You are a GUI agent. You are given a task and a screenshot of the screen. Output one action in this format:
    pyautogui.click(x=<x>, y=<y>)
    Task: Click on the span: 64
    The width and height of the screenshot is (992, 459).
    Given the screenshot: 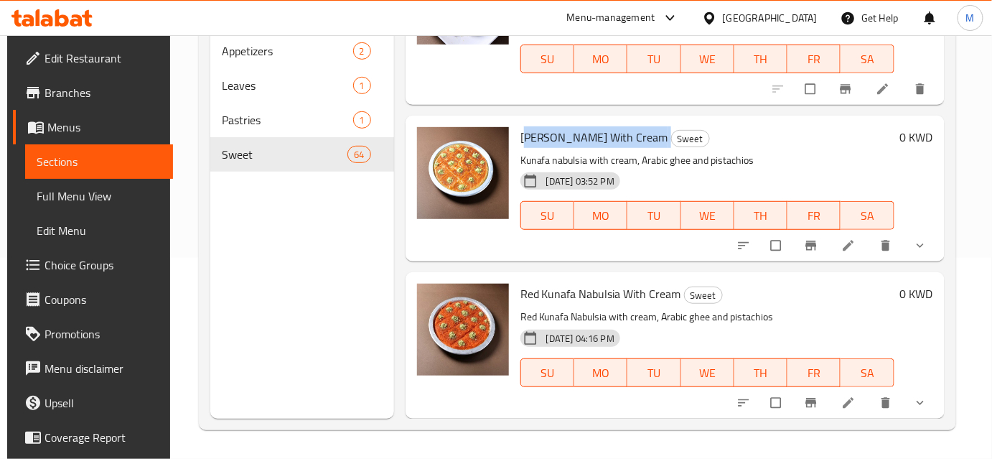 What is the action you would take?
    pyautogui.click(x=359, y=154)
    